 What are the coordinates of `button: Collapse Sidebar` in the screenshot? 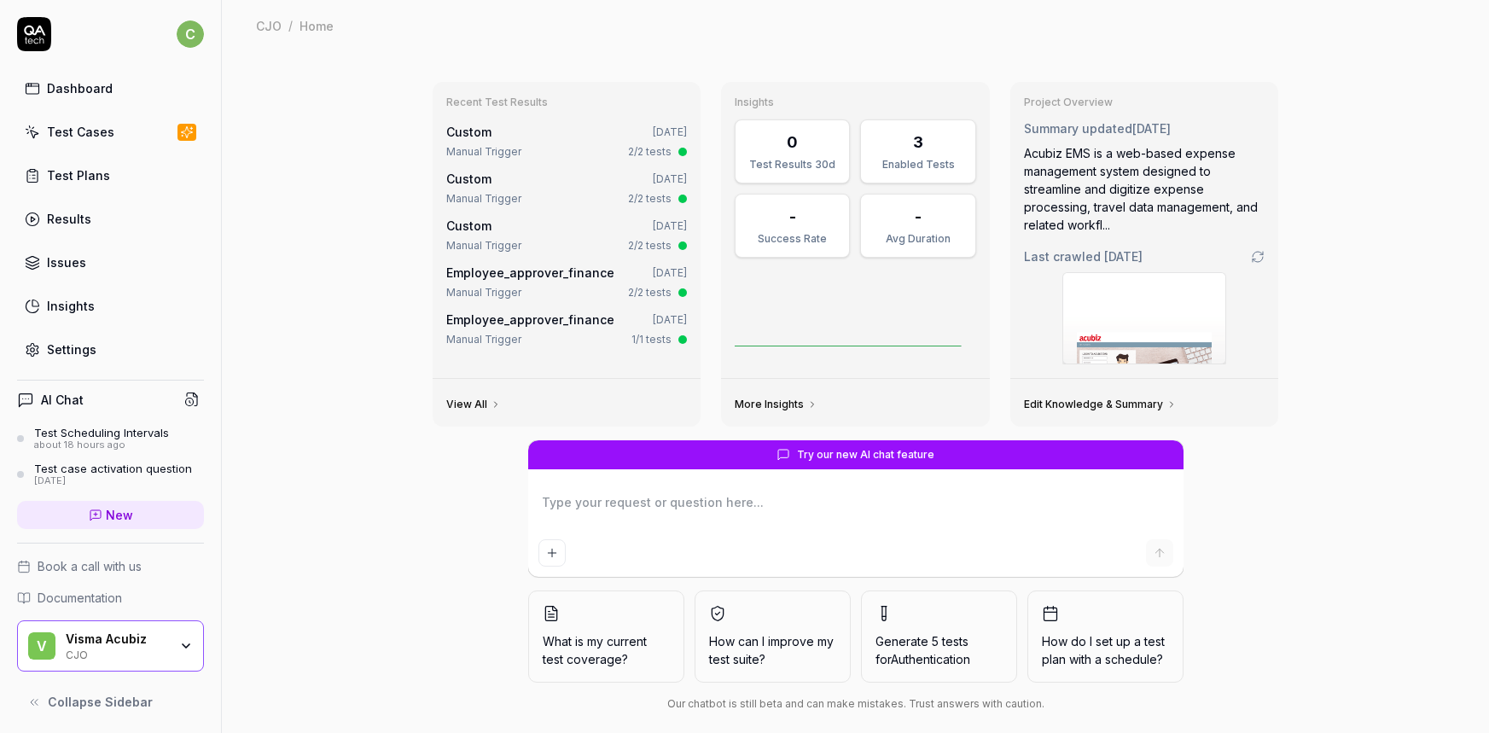 It's located at (110, 702).